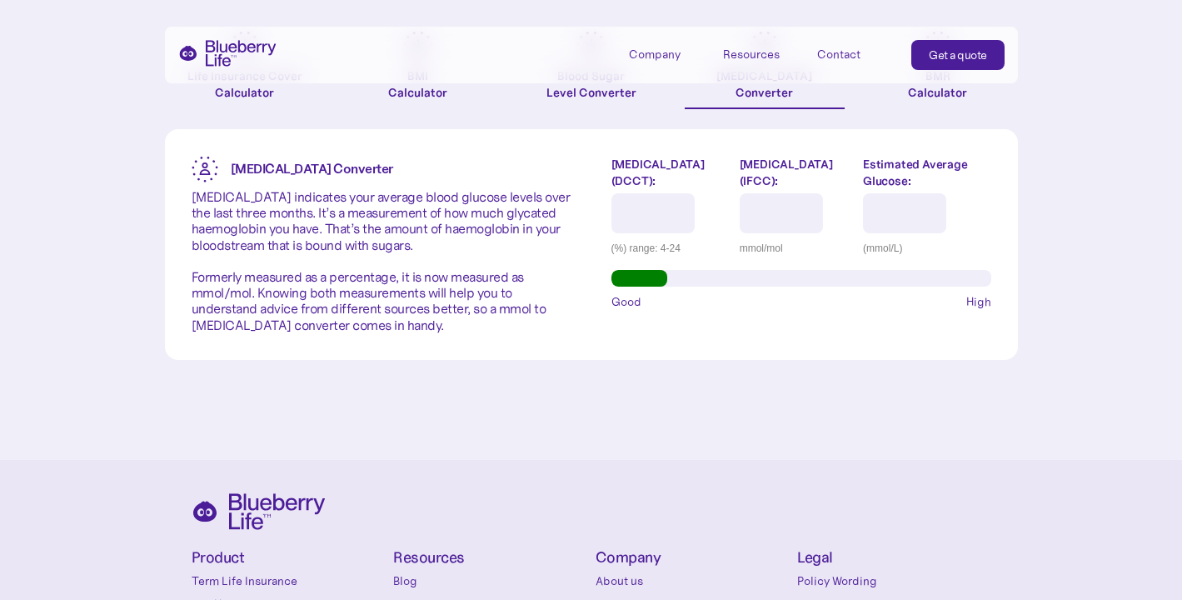 Image resolution: width=1182 pixels, height=600 pixels. I want to click on a: Get a quote, so click(958, 55).